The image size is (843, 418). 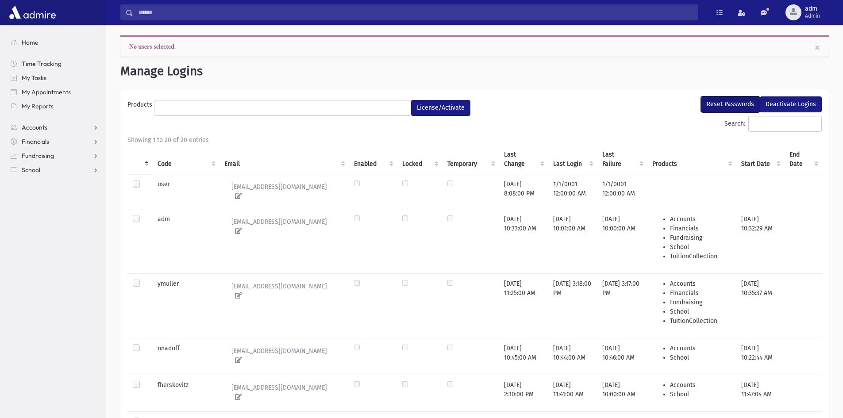 I want to click on span: adm, so click(x=813, y=9).